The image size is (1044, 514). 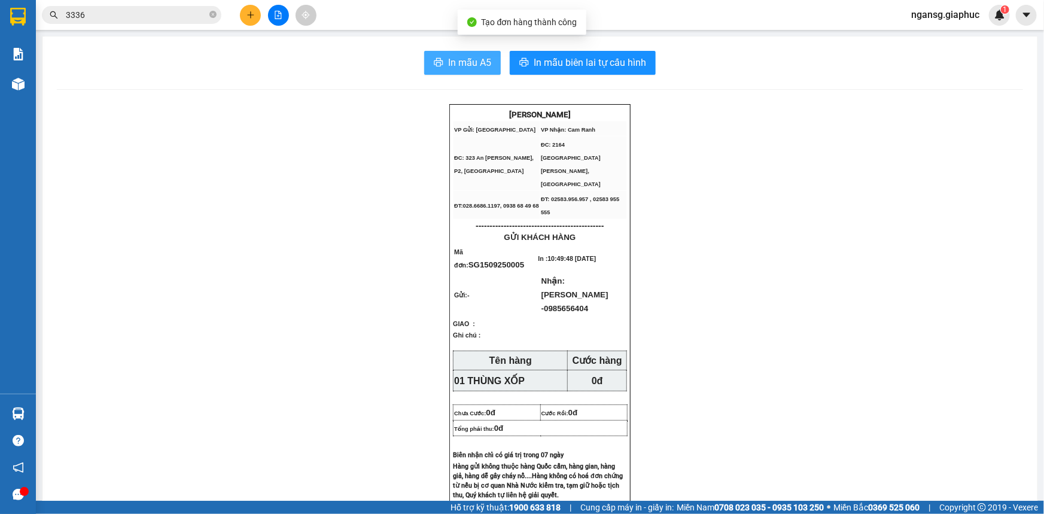 I want to click on span: notification, so click(x=18, y=467).